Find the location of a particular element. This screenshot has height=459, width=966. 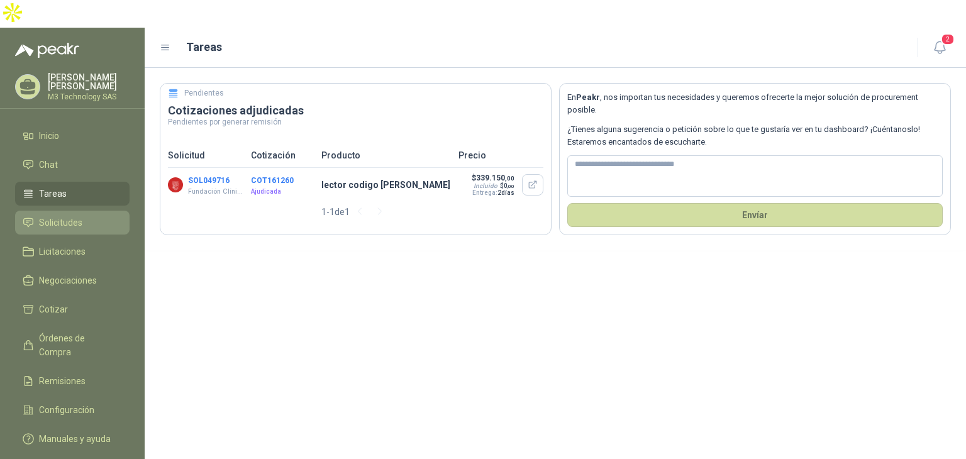

a: Licitaciones is located at coordinates (72, 252).